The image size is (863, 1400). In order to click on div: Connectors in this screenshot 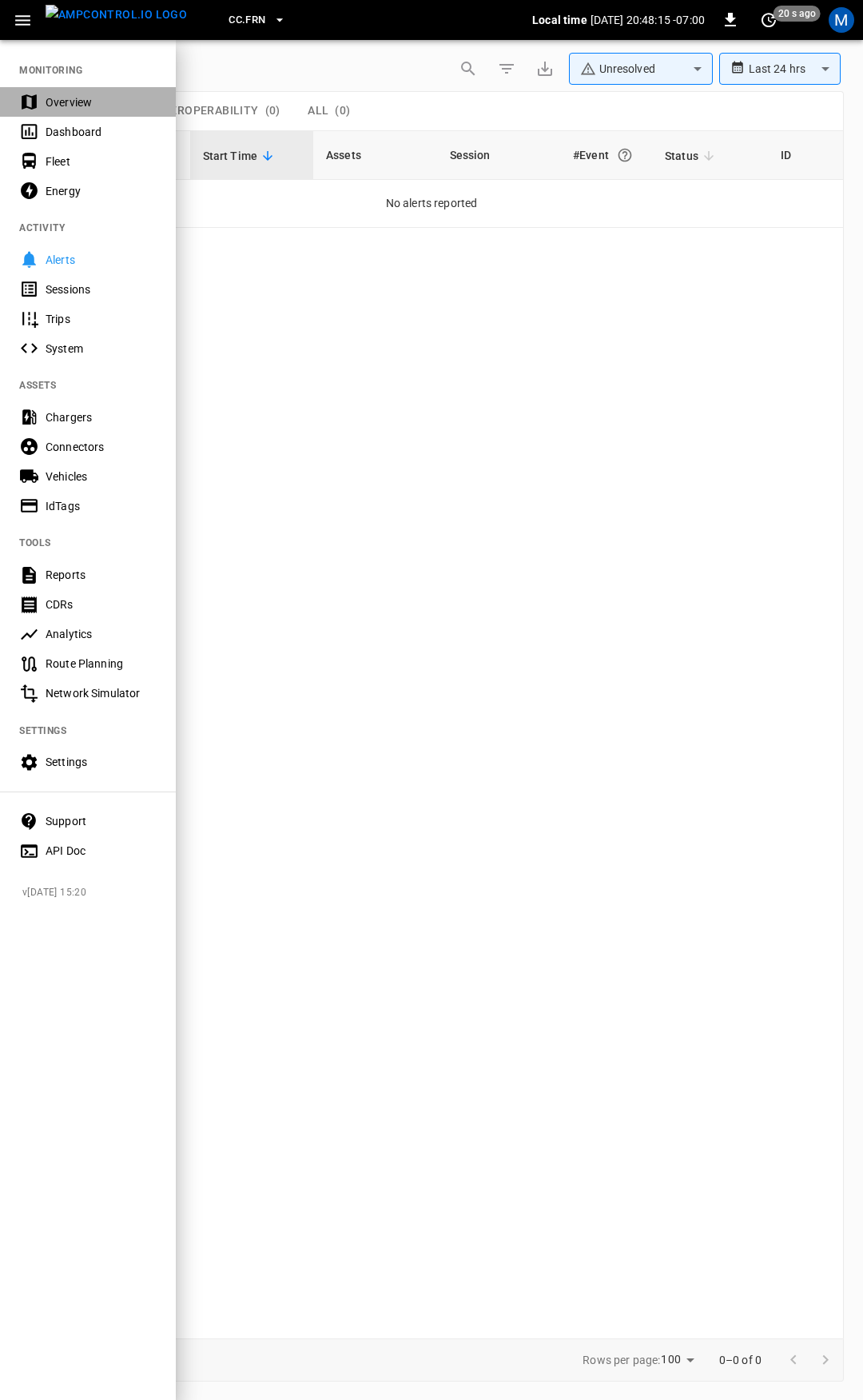, I will do `click(100, 447)`.